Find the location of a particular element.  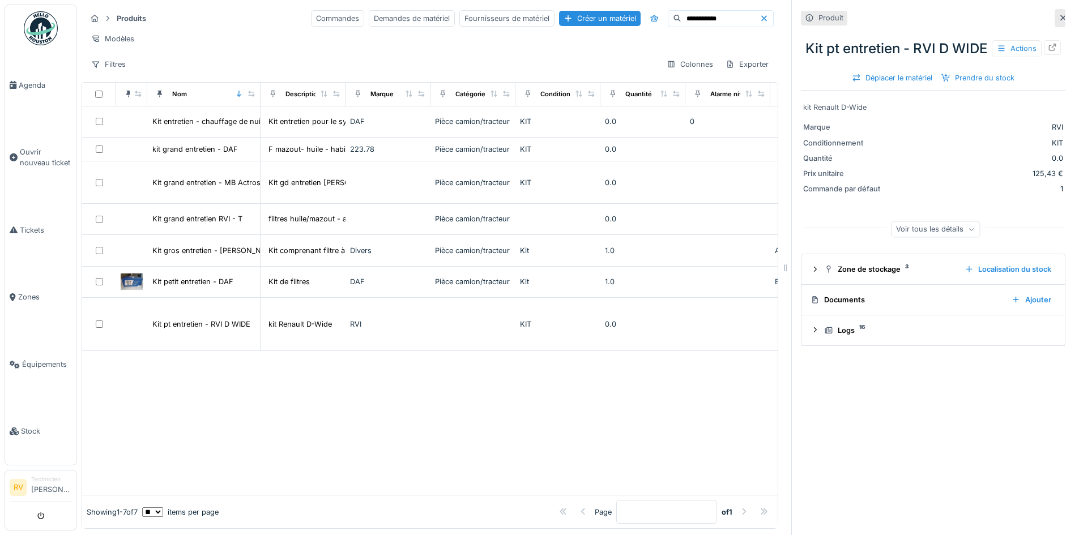

div: Prendre du stock is located at coordinates (978, 78).